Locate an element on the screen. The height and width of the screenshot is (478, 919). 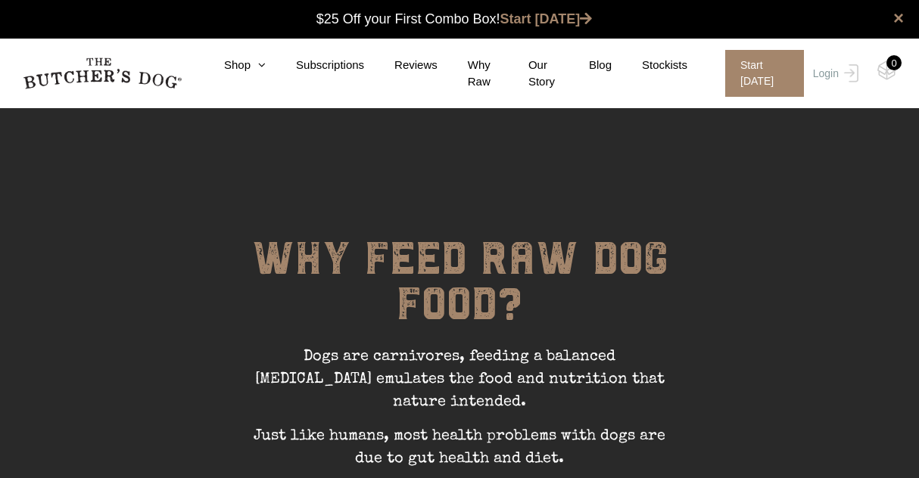
a: Our Story is located at coordinates (528, 73).